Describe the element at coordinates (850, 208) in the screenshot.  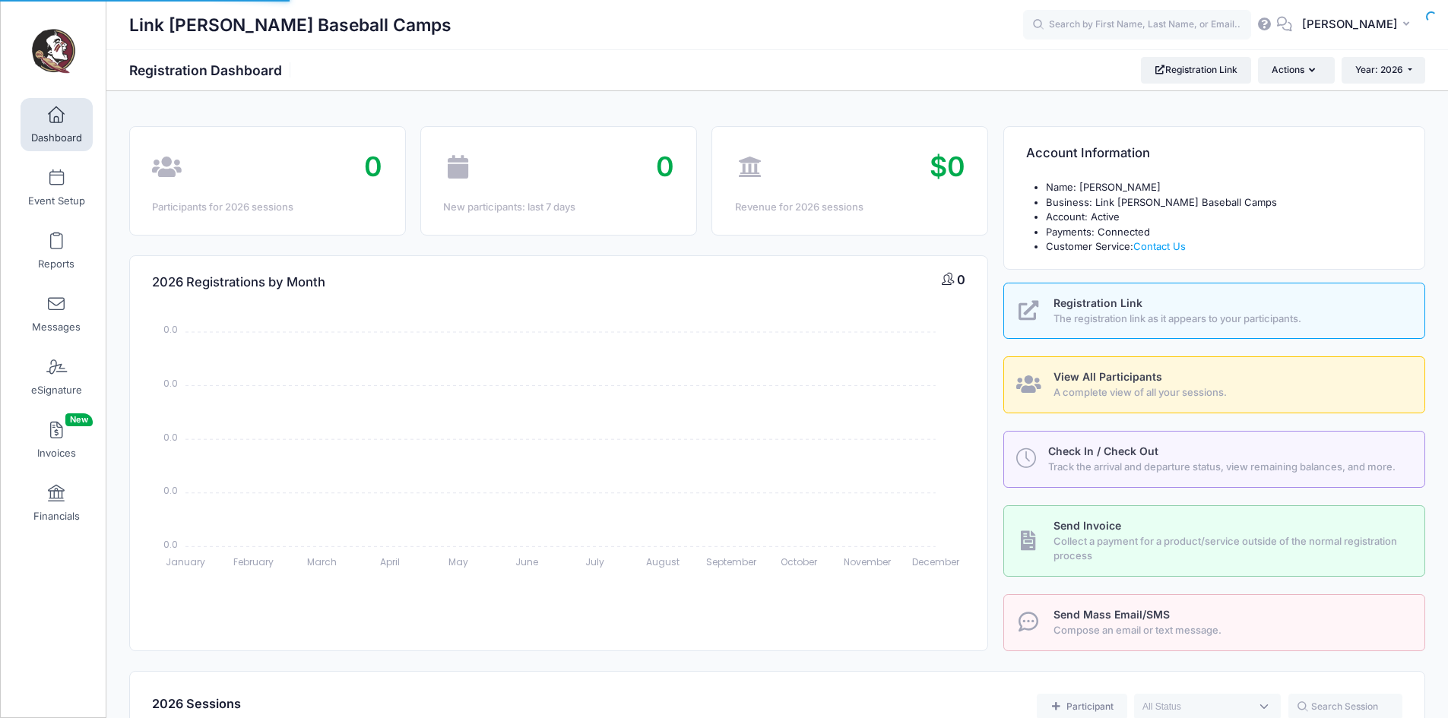
I see `div: Revenue for 2026 sessions` at that location.